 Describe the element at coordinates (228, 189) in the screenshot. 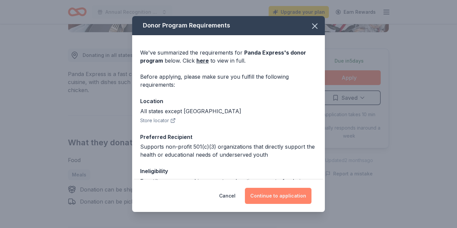

I see `div: Event/team sponsorships; monetary donation requests; fundraisers; walks/runs; open house; graduat...` at that location.